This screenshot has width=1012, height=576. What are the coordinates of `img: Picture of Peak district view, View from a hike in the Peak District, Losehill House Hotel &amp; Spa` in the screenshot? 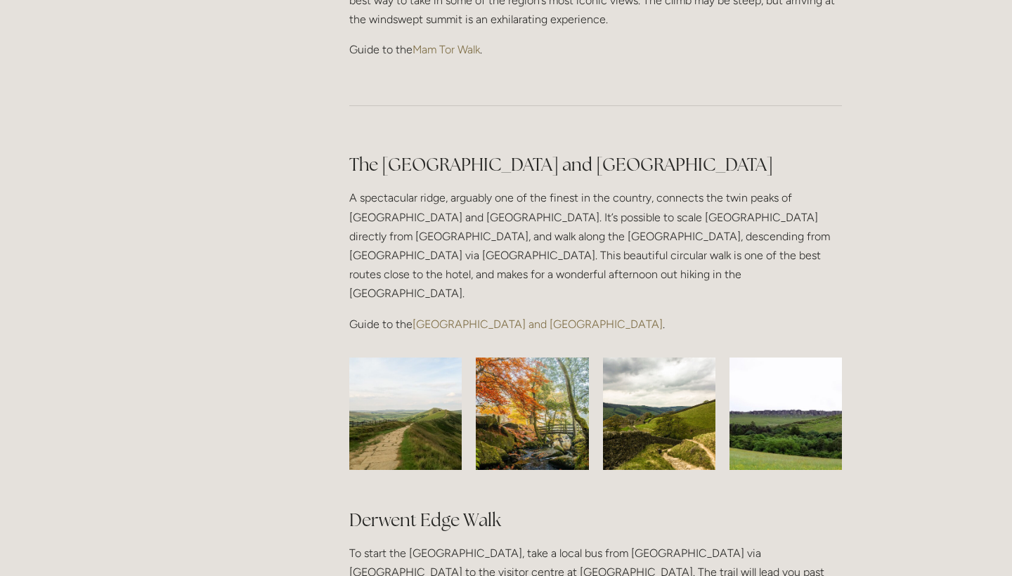 It's located at (786, 414).